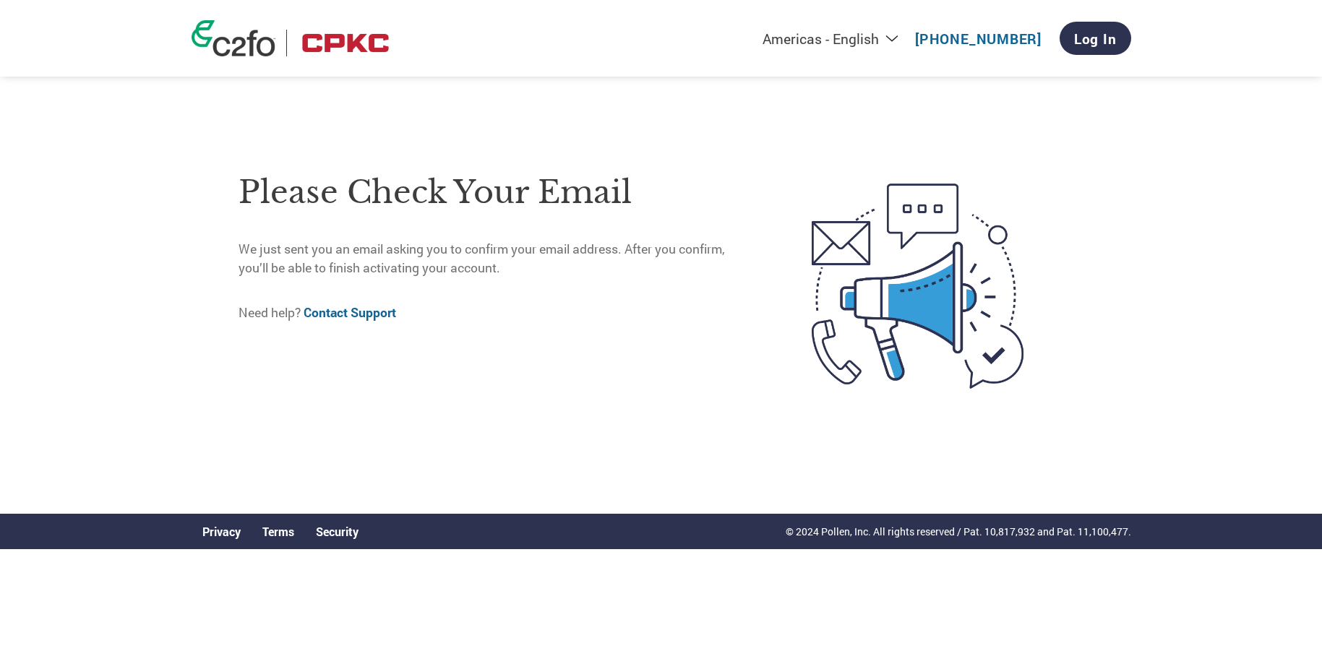 This screenshot has width=1322, height=664. I want to click on p: © 2024 Pollen, Inc. All rights reserved / Pat. 10,817,932 and Pat. 11,100,477., so click(958, 531).